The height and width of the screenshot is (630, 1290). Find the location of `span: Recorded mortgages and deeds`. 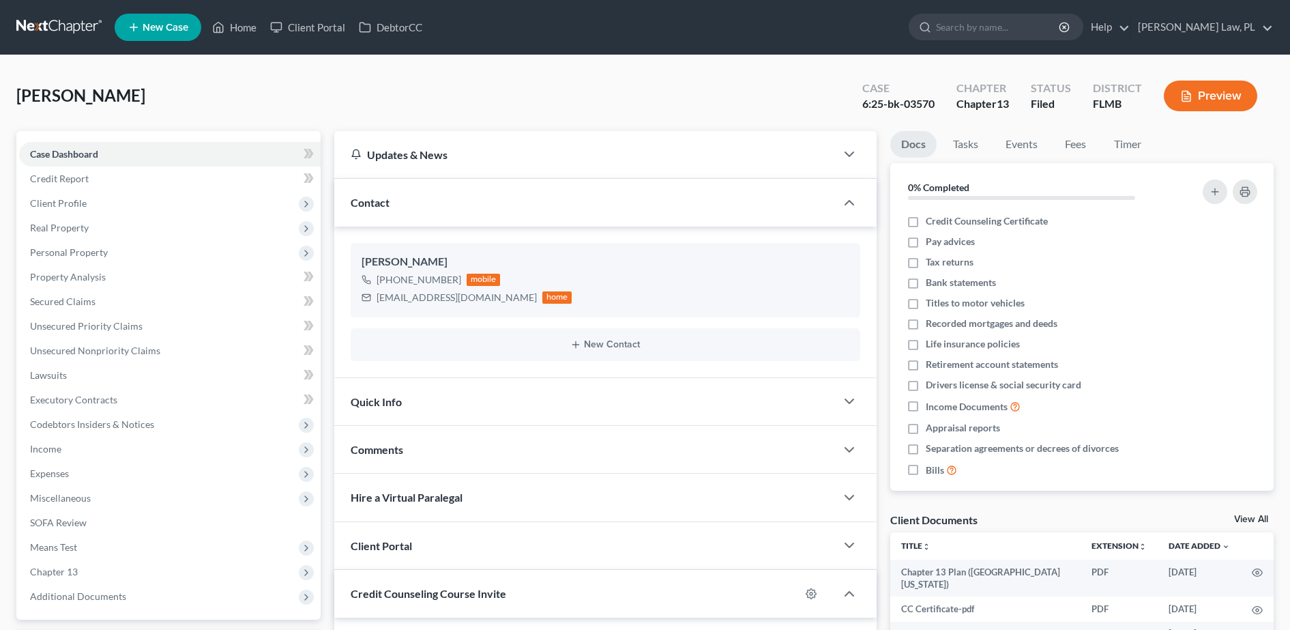

span: Recorded mortgages and deeds is located at coordinates (991, 323).